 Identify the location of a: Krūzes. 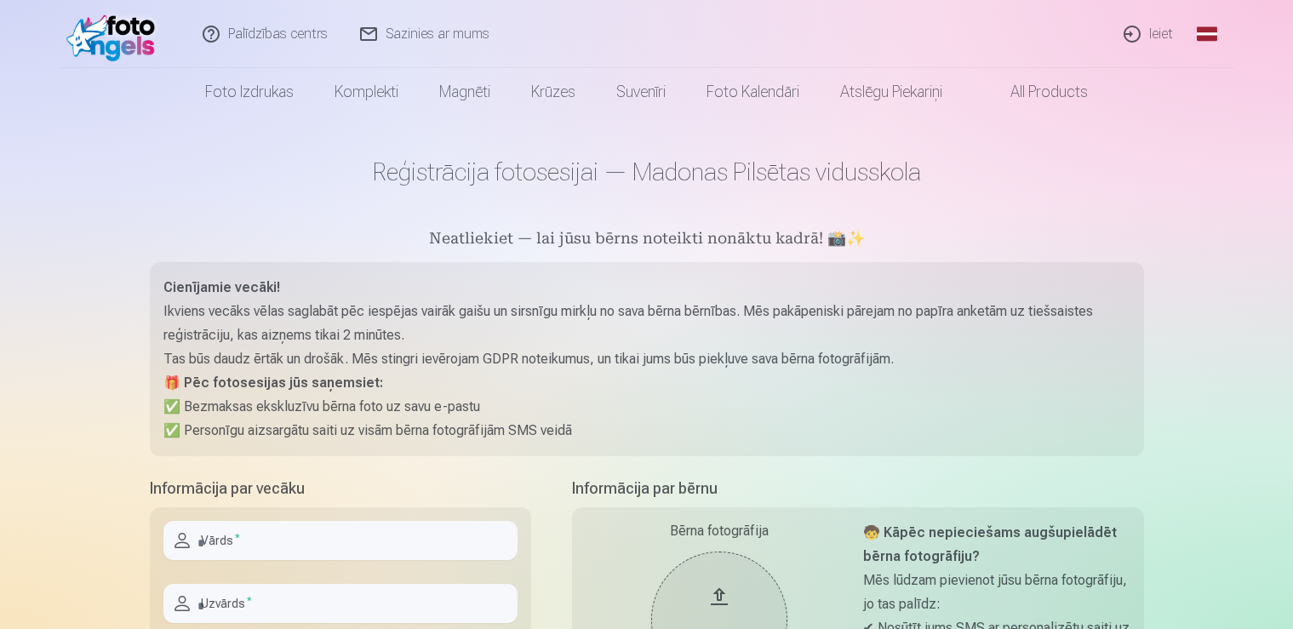
(553, 92).